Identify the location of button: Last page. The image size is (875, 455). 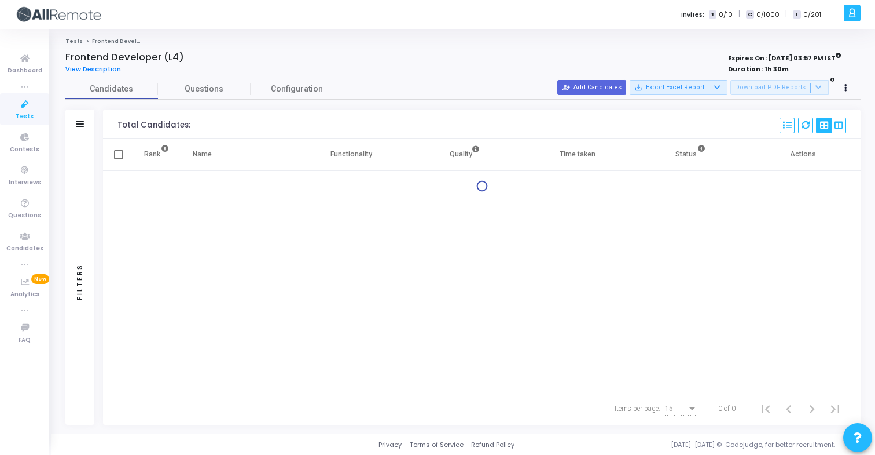
(835, 408).